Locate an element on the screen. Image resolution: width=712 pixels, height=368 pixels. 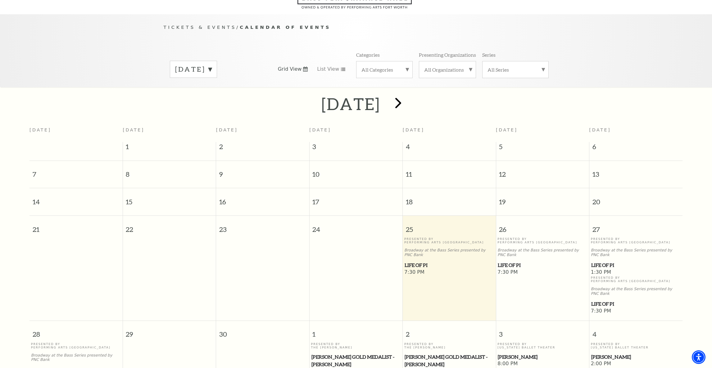
label: All Series is located at coordinates (515, 70).